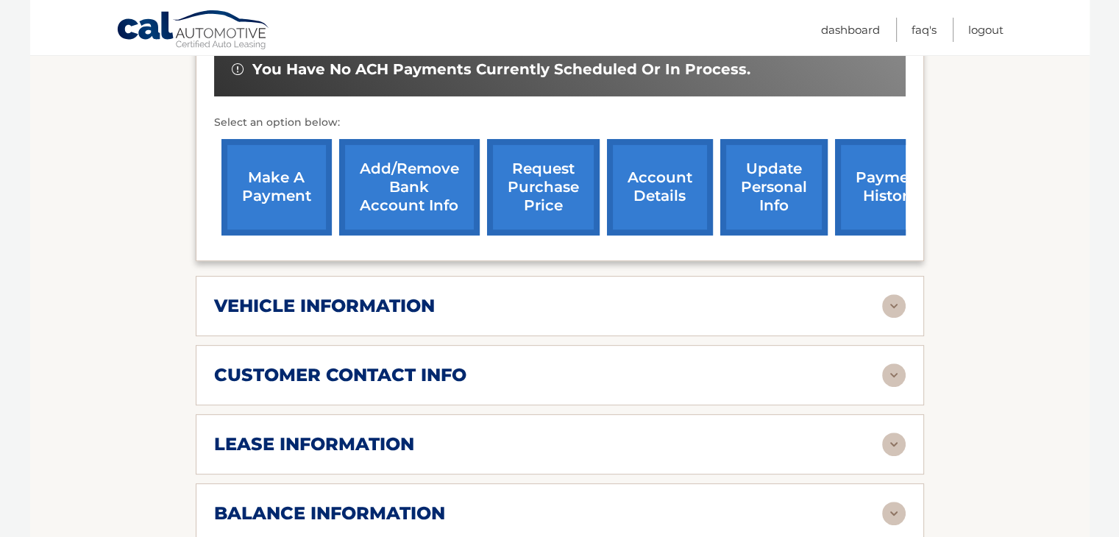 This screenshot has height=537, width=1119. Describe the element at coordinates (314, 444) in the screenshot. I see `h2: lease information` at that location.